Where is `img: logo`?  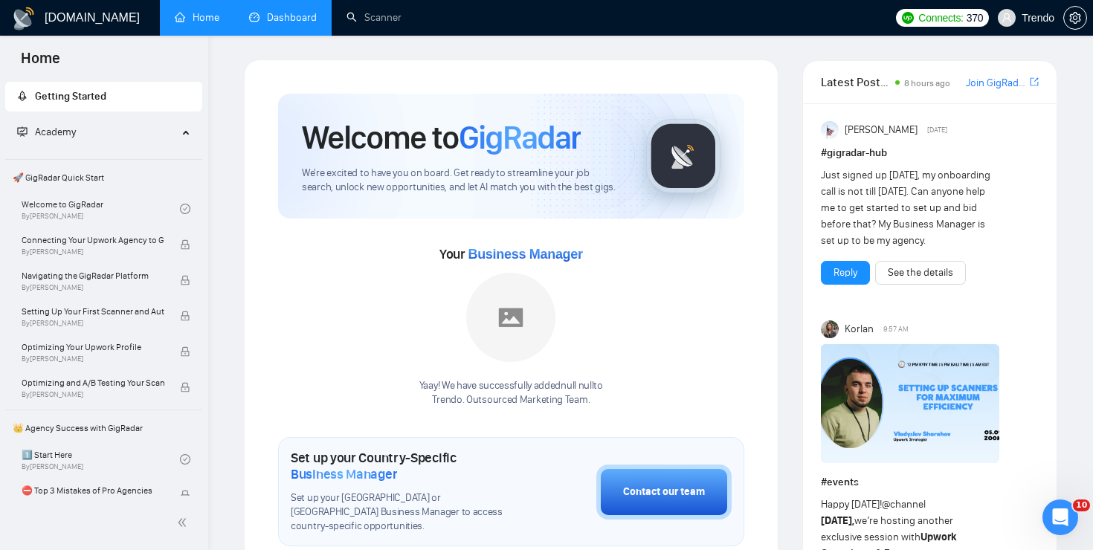
img: logo is located at coordinates (24, 19).